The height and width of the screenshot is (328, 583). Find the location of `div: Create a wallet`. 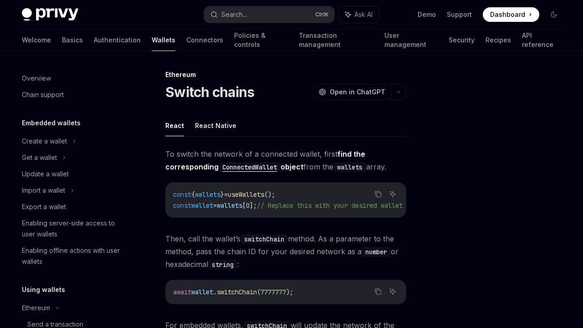

div: Create a wallet is located at coordinates (44, 141).